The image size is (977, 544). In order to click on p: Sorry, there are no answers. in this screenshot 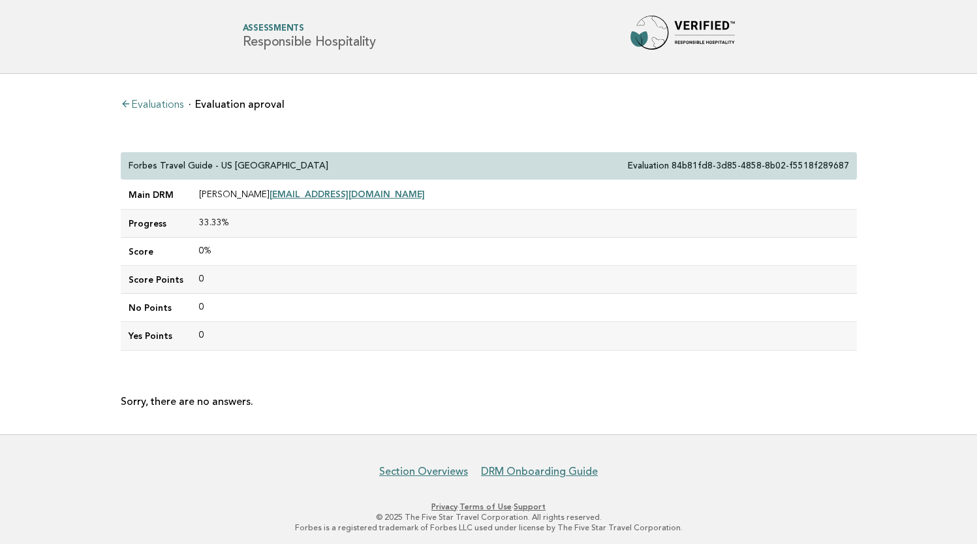, I will do `click(489, 401)`.